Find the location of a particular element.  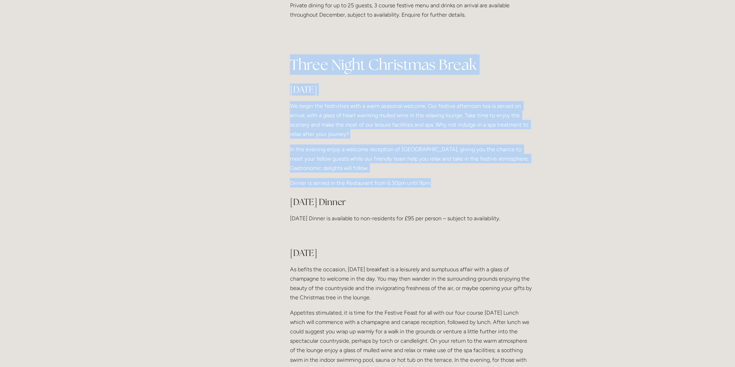

p: We begin the festivities with a warm seasonal welcome. Our festive afternoon tea is served on arr... is located at coordinates (411, 120).